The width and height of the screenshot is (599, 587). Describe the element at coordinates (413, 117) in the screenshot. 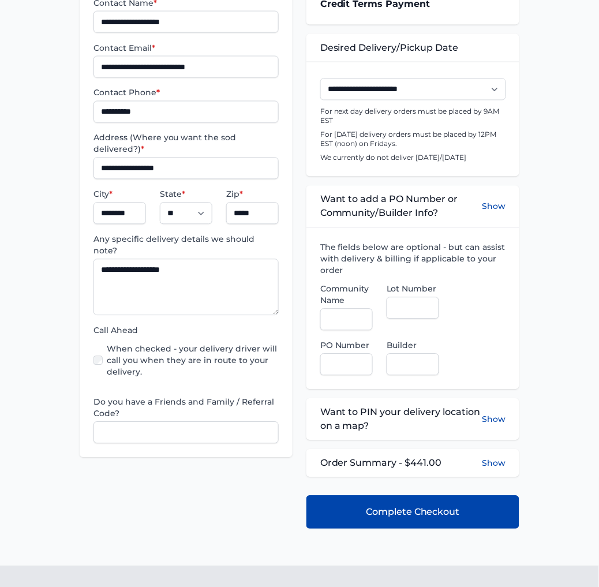

I see `p: For next day delivery orders must be placed by 9AM EST` at that location.